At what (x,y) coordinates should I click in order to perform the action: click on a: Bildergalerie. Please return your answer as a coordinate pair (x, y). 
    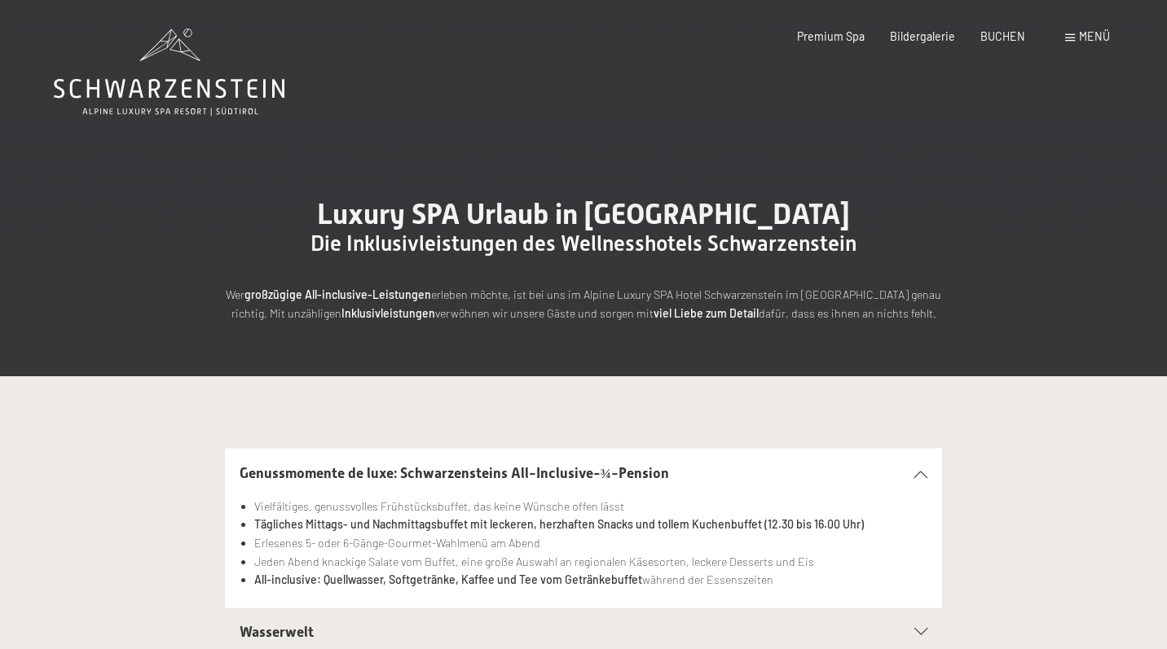
    Looking at the image, I should click on (922, 36).